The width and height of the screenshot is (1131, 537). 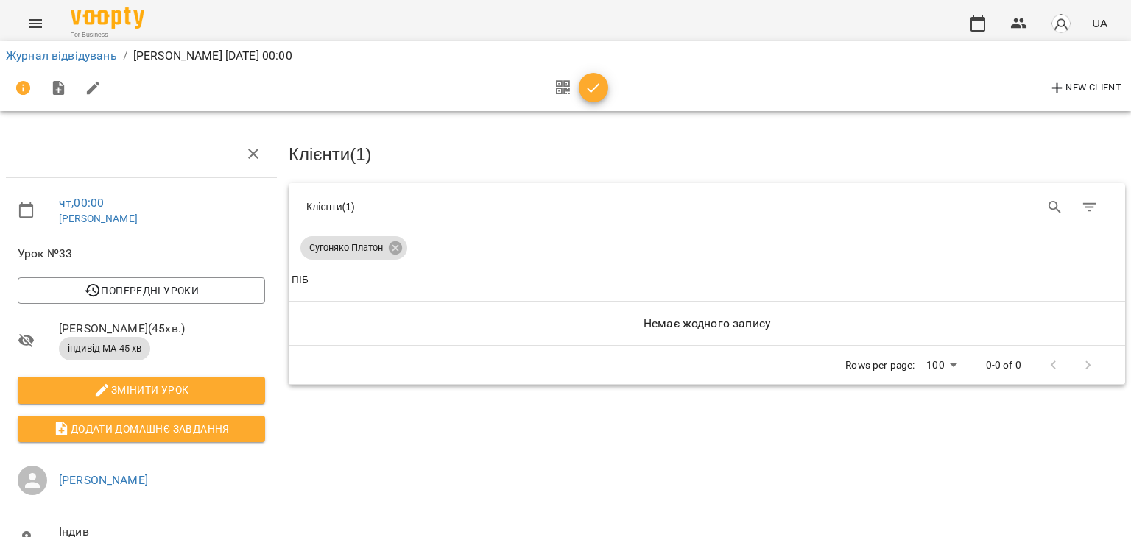 I want to click on span: індивід МА 45 хв, so click(x=105, y=349).